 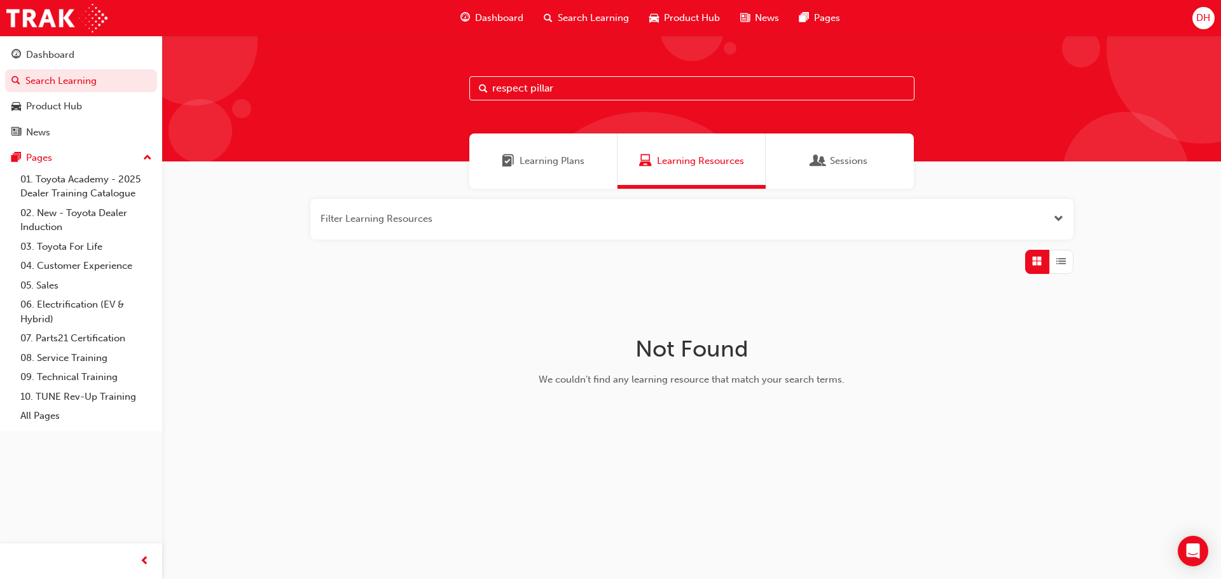 I want to click on button: Pages, so click(x=81, y=158).